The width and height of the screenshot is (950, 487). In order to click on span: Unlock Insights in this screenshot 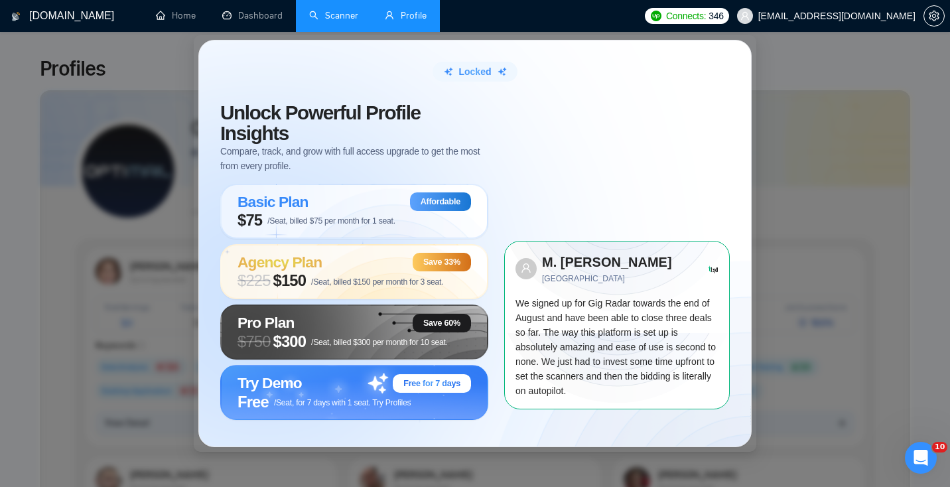, I will do `click(320, 123)`.